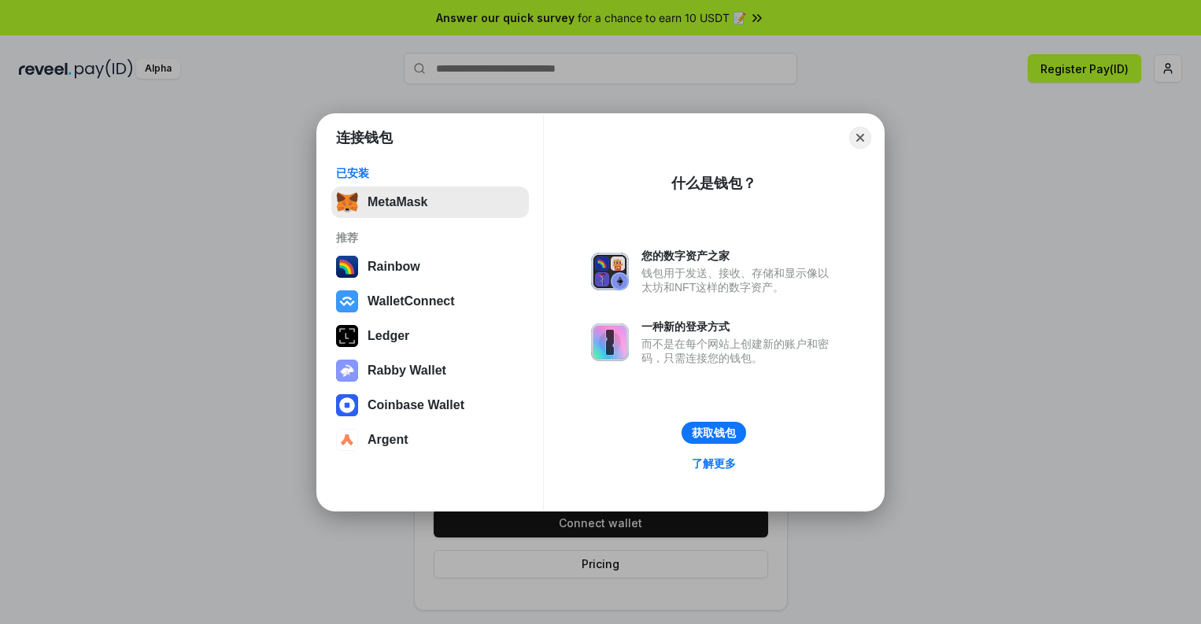  What do you see at coordinates (347, 202) in the screenshot?
I see `img: svg+xml,%3Csvg%20fill%3D%22none%22%20height%3D%2233%22%20viewBox%3D%220%200%2035%2033%22%20width%...` at bounding box center [347, 202].